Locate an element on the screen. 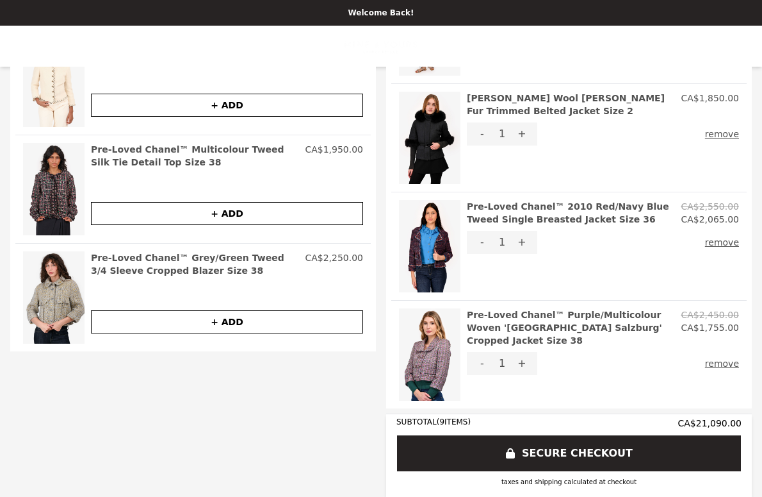 The image size is (762, 497). span: CA$21,090.00 is located at coordinates (710, 423).